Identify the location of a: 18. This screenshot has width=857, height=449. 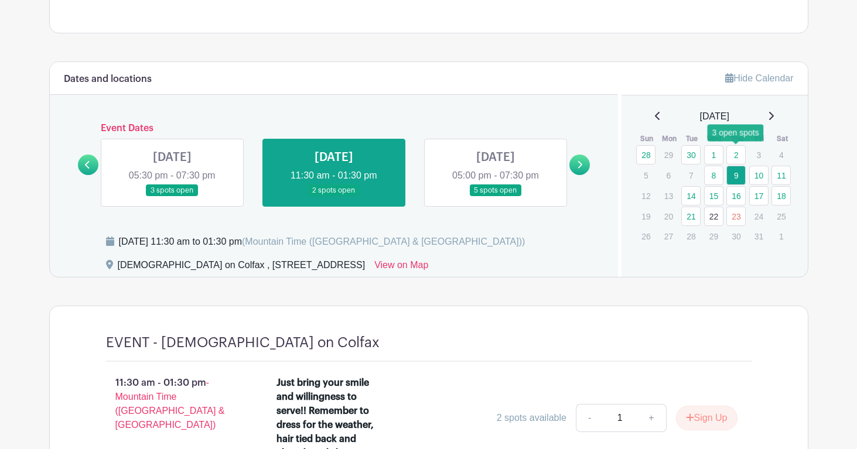
(781, 196).